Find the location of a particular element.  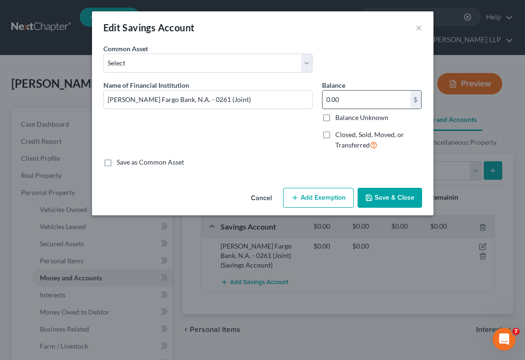

label: Balance is located at coordinates (333, 85).